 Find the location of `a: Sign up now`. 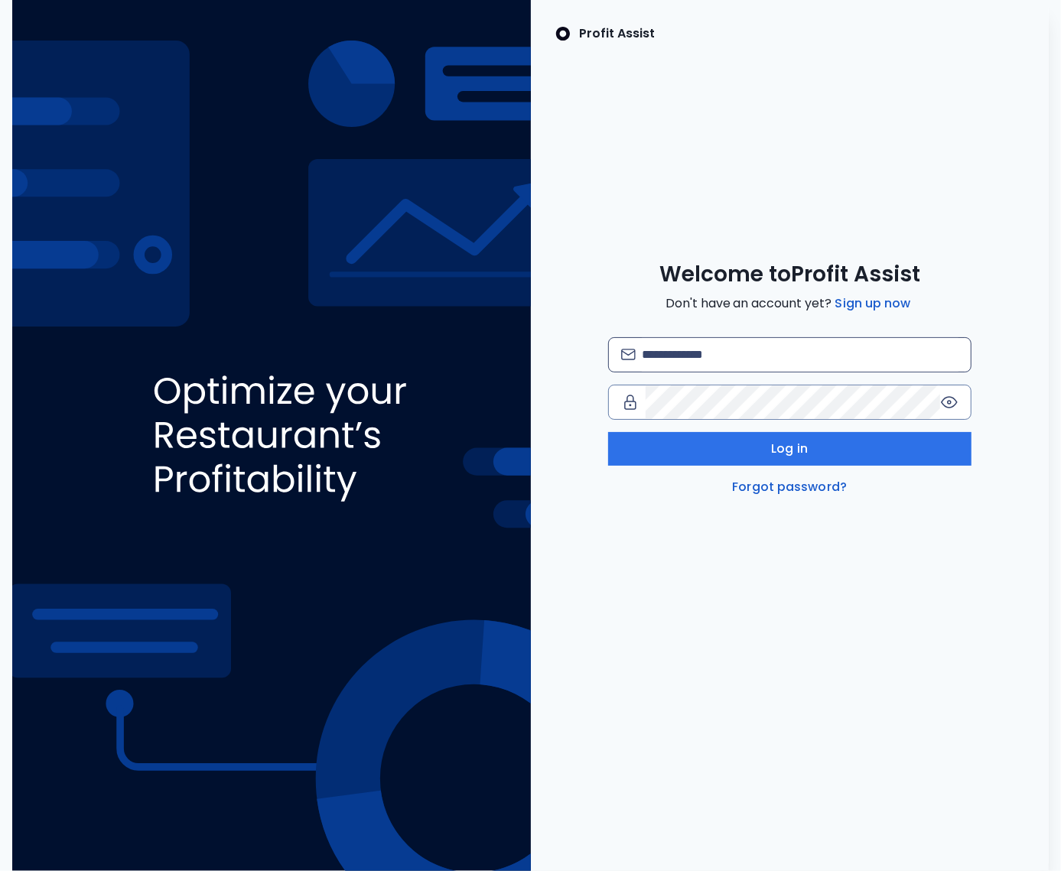

a: Sign up now is located at coordinates (873, 304).